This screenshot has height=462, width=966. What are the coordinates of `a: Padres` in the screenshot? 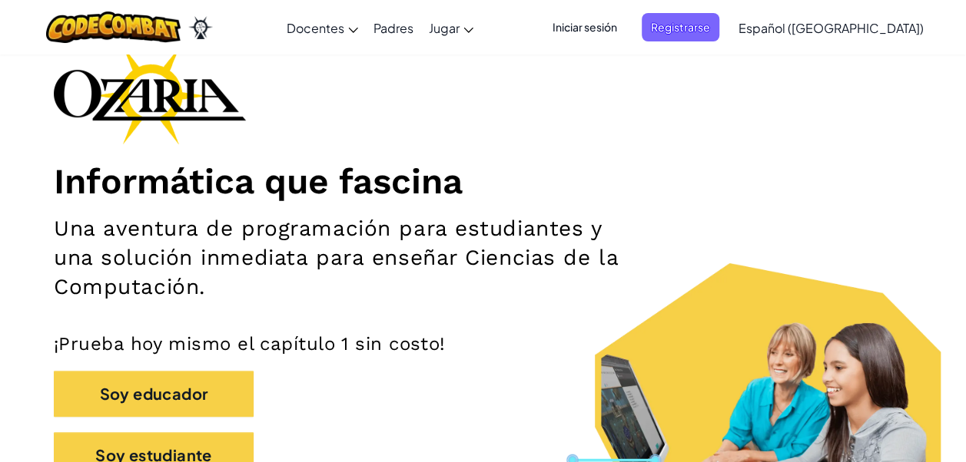 It's located at (393, 28).